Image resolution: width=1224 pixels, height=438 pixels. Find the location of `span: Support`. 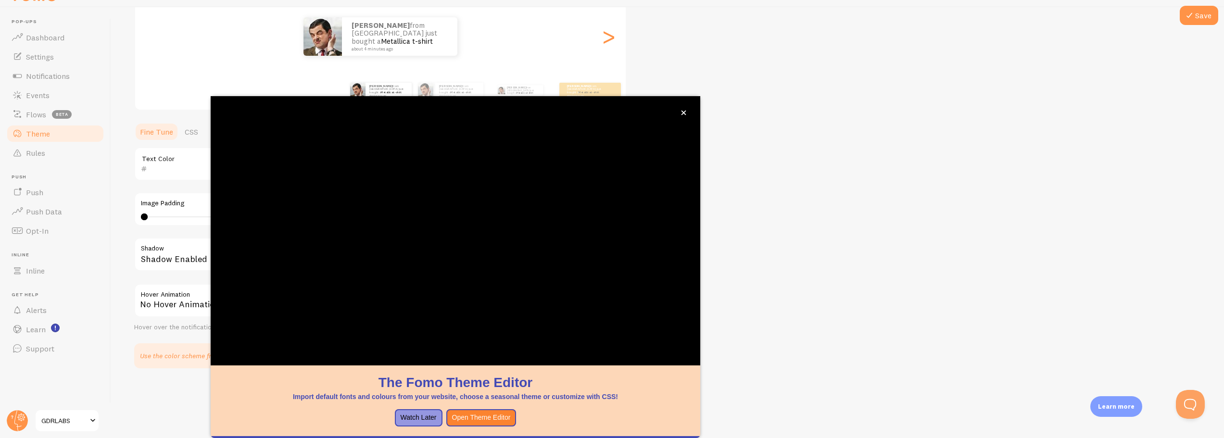

span: Support is located at coordinates (40, 349).